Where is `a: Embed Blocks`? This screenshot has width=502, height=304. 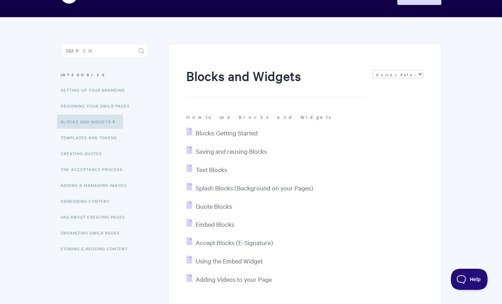
a: Embed Blocks is located at coordinates (210, 224).